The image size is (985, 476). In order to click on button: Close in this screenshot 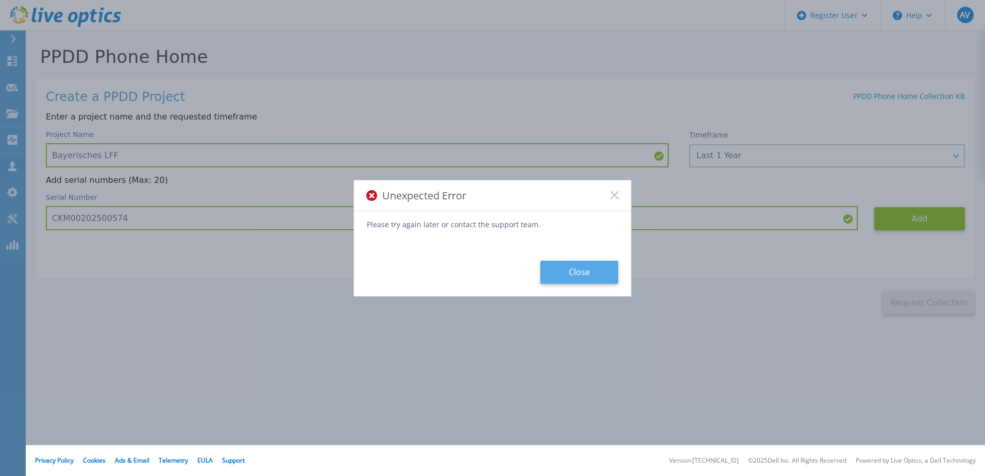, I will do `click(579, 272)`.